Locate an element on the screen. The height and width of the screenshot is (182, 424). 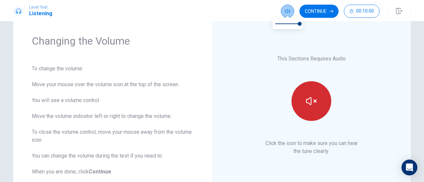
button: 00:10:00 is located at coordinates (362, 11).